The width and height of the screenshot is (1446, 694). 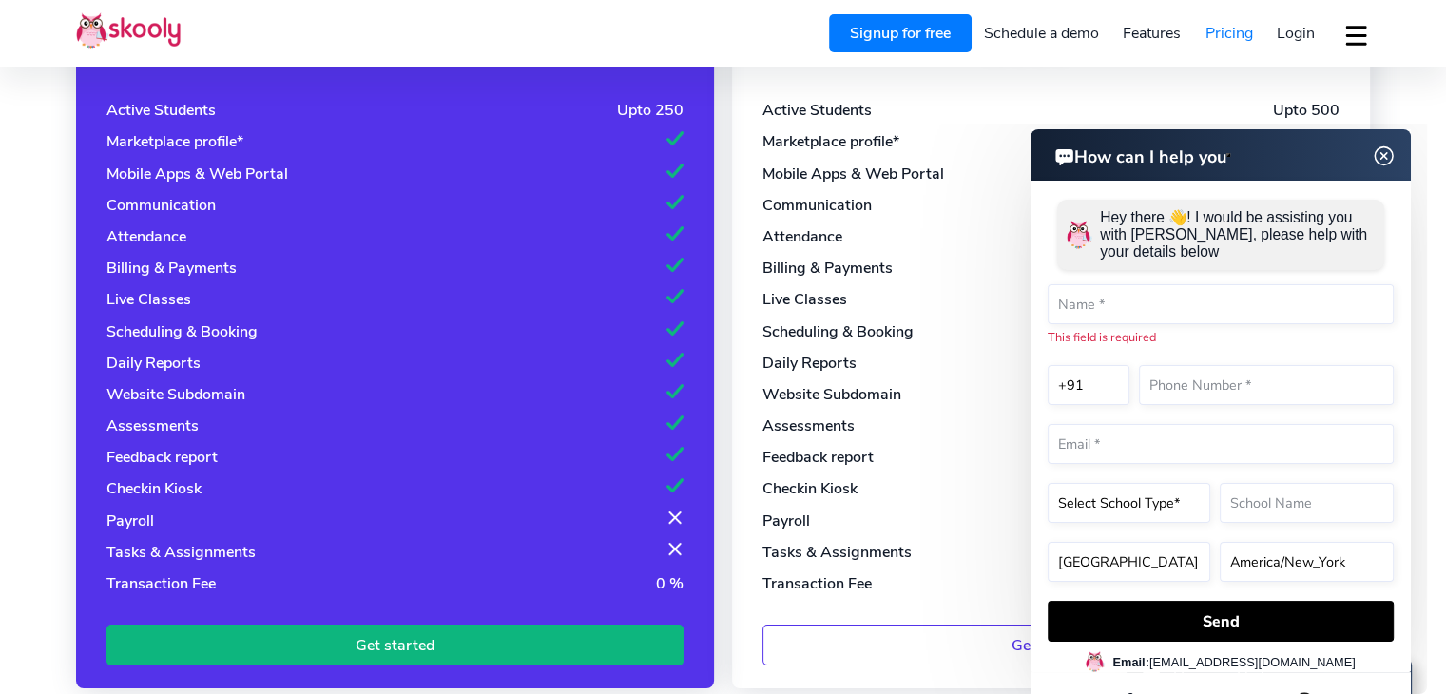 What do you see at coordinates (1229, 33) in the screenshot?
I see `a: Pricing` at bounding box center [1229, 33].